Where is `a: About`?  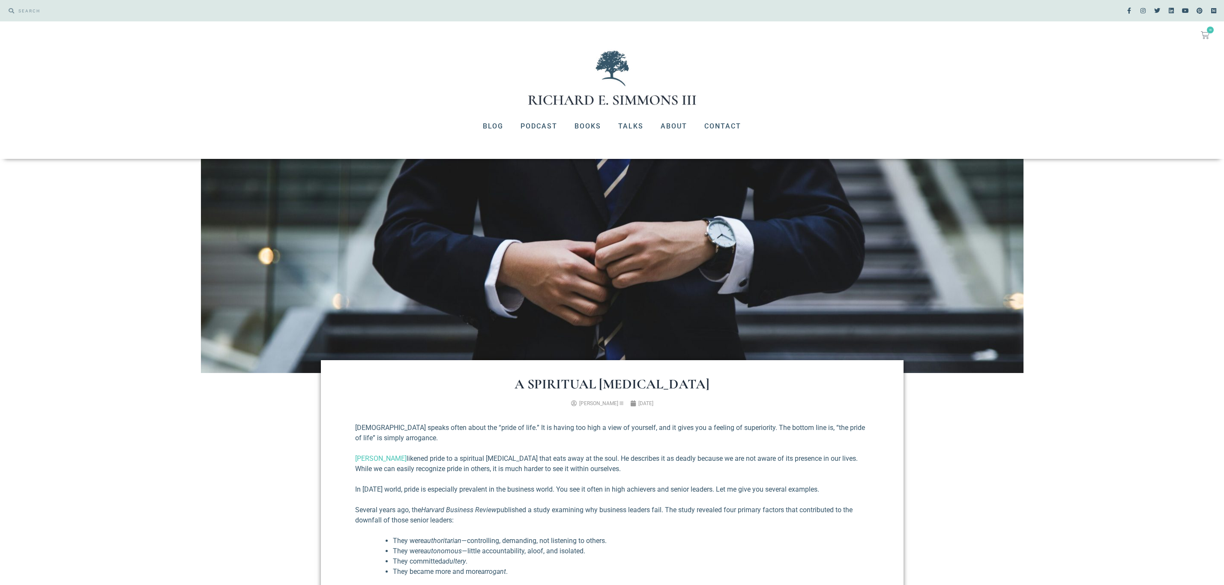
a: About is located at coordinates (674, 126).